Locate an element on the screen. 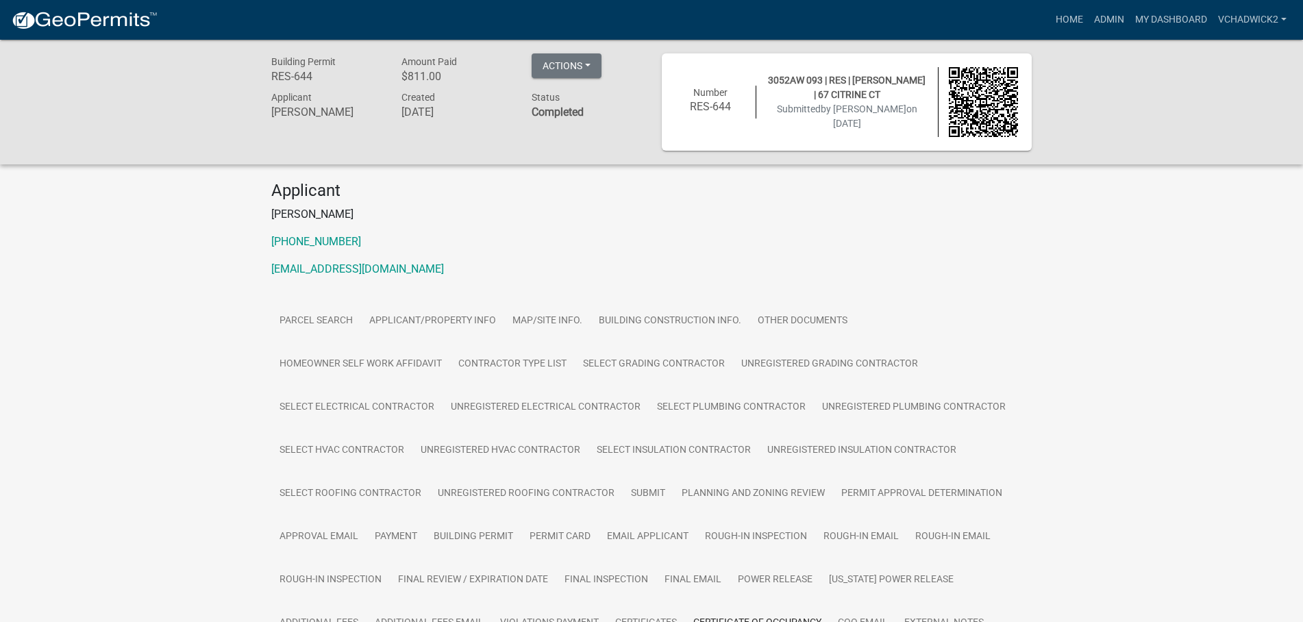  a: Payment is located at coordinates (396, 537).